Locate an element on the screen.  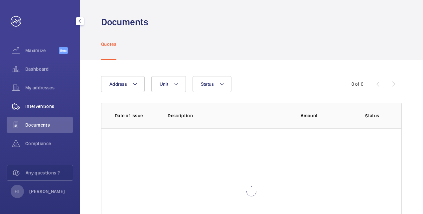
p: Quotes is located at coordinates (109, 44).